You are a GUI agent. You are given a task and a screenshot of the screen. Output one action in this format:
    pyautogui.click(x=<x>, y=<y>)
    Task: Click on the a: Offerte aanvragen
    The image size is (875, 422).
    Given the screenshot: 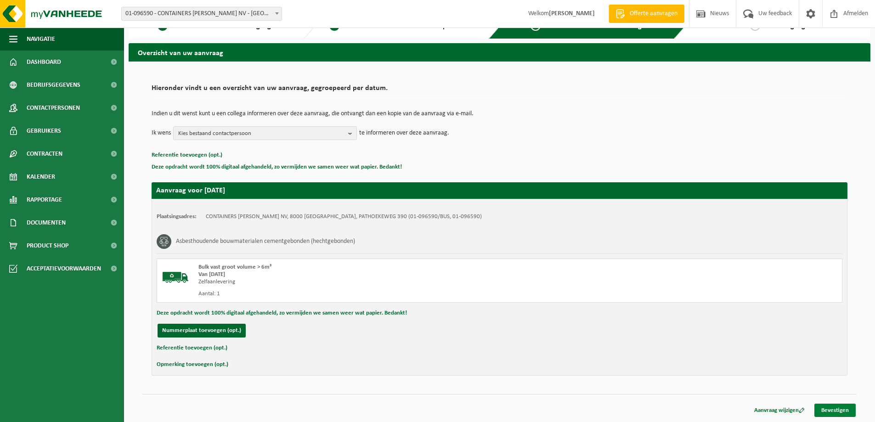 What is the action you would take?
    pyautogui.click(x=646, y=14)
    